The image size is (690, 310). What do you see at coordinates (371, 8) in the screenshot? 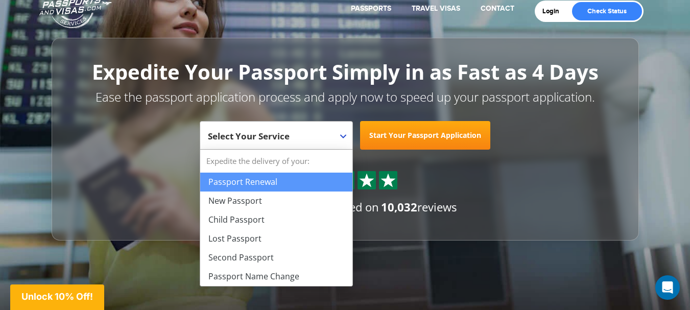
I see `a: Passports` at bounding box center [371, 8].